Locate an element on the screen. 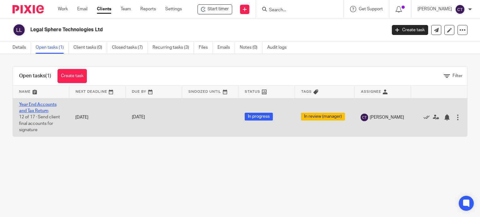  input: Search is located at coordinates (297, 10).